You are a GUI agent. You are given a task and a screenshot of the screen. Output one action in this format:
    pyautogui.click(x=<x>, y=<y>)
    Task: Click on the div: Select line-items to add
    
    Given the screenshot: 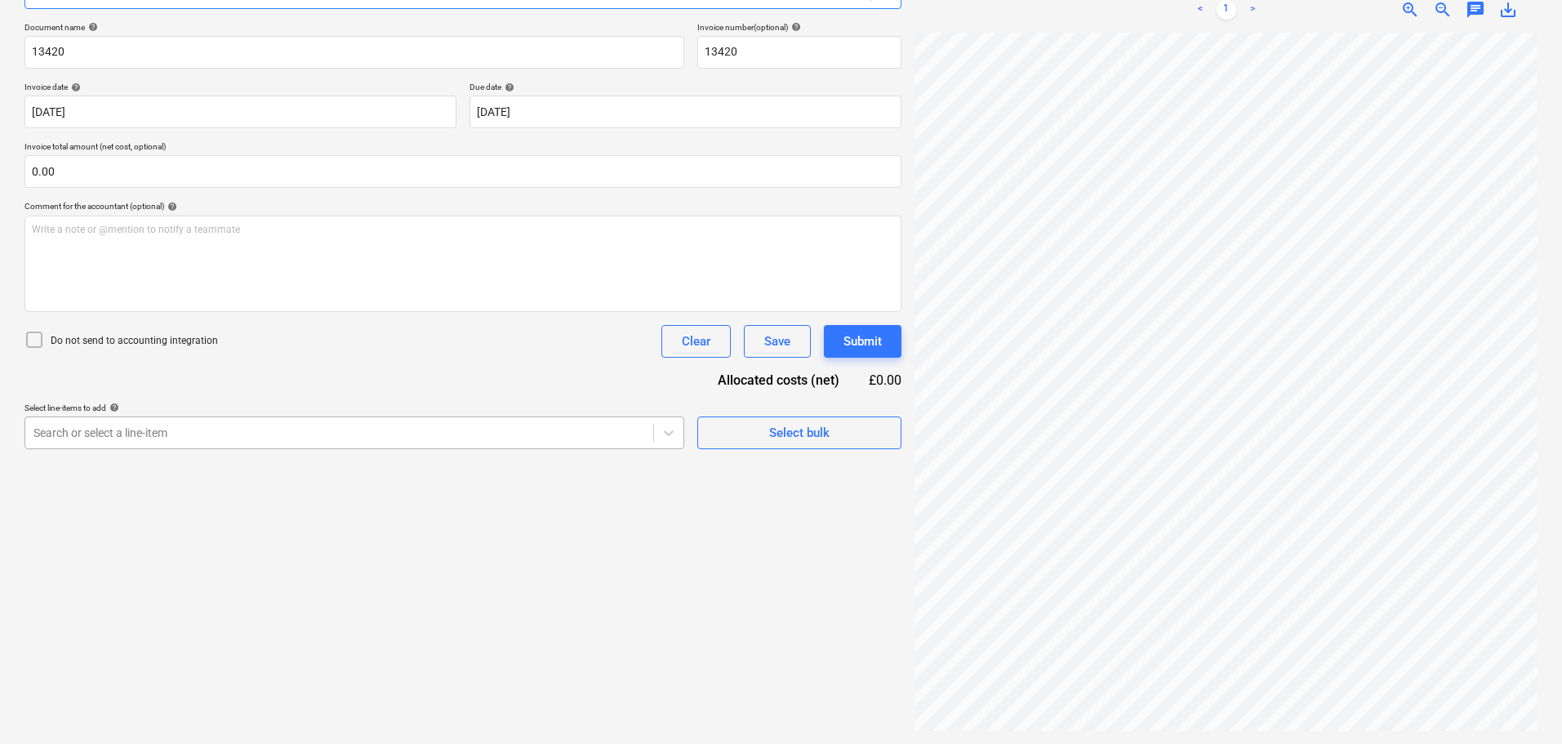 What is the action you would take?
    pyautogui.click(x=354, y=408)
    